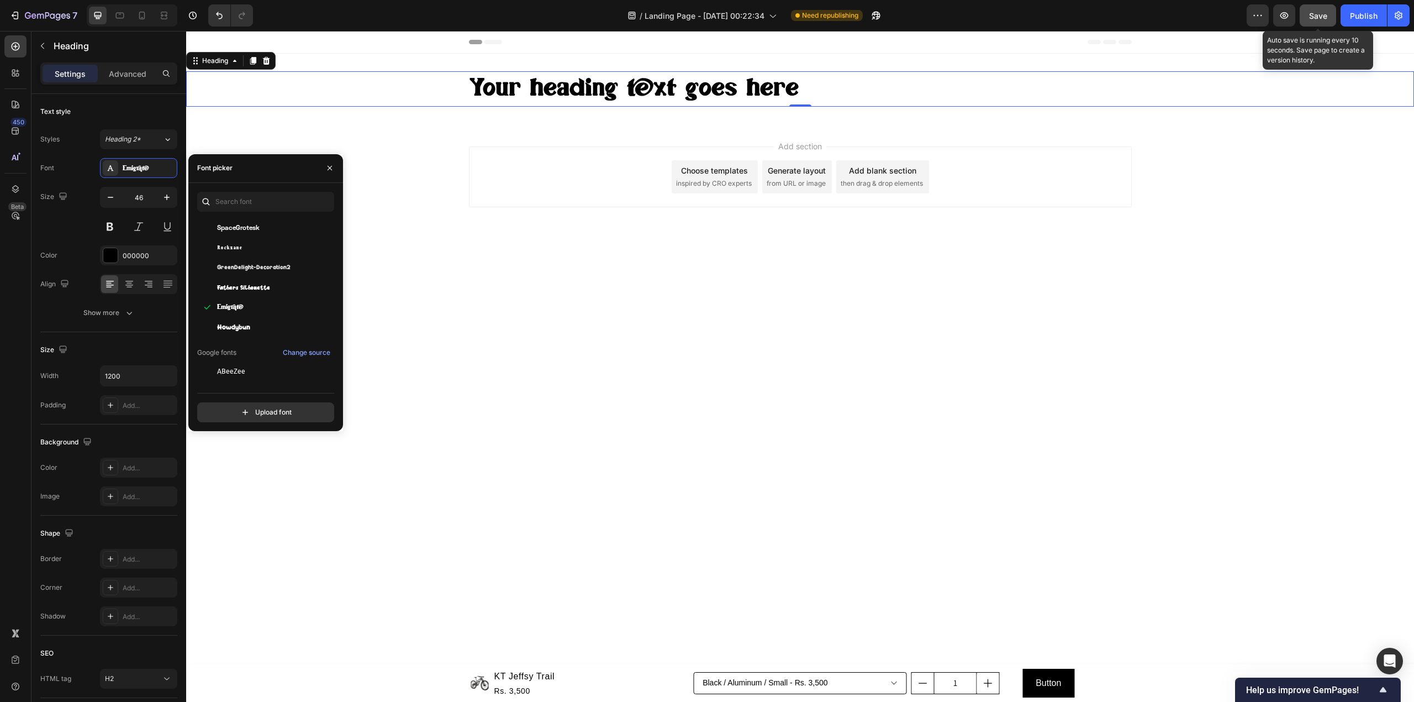 The width and height of the screenshot is (1414, 702). Describe the element at coordinates (139, 139) in the screenshot. I see `button: Heading 2*` at that location.